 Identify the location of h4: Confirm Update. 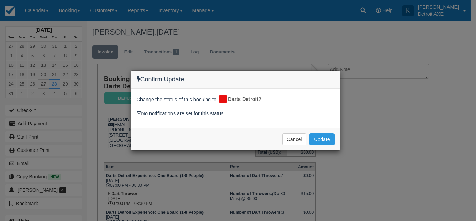
(236, 79).